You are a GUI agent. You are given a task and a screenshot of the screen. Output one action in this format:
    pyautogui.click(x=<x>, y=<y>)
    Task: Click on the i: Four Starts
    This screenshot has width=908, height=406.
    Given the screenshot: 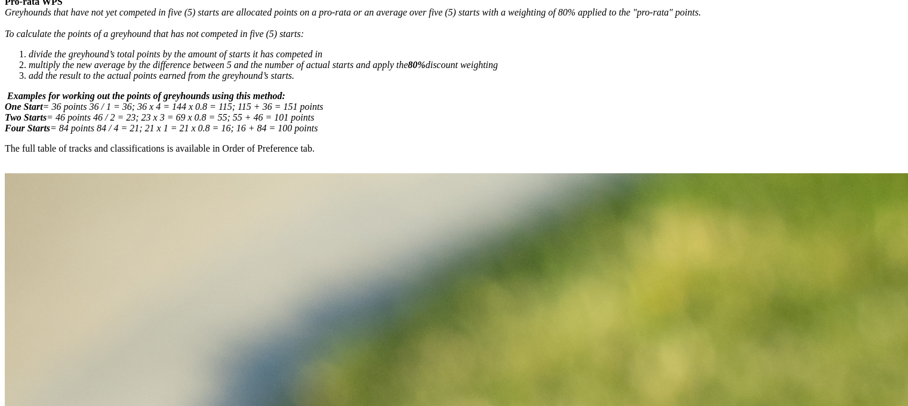 What is the action you would take?
    pyautogui.click(x=27, y=128)
    